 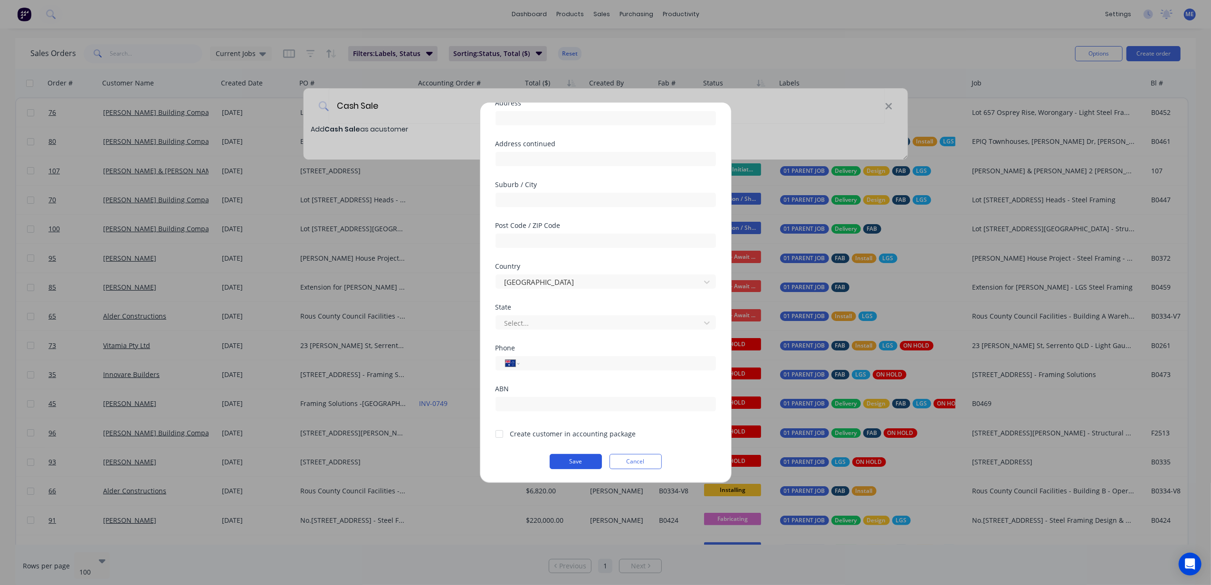 I want to click on button: Save, so click(x=576, y=462).